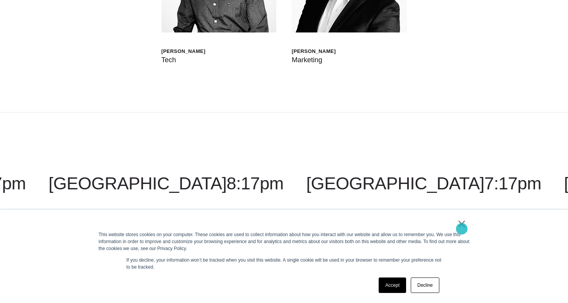  What do you see at coordinates (512, 183) in the screenshot?
I see `span: 7:17pm` at bounding box center [512, 183].